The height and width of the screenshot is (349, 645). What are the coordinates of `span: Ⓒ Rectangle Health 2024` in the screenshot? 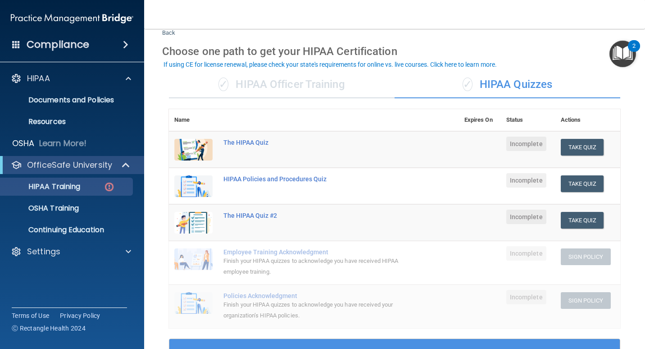 It's located at (49, 328).